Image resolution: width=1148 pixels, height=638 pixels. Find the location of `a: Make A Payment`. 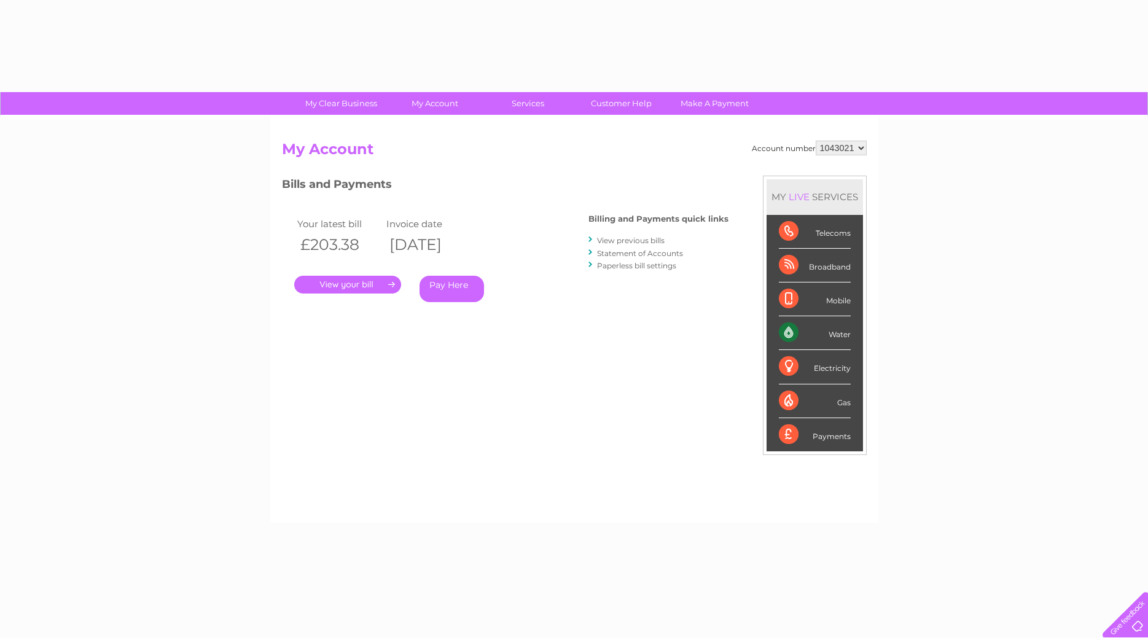

a: Make A Payment is located at coordinates (714, 103).